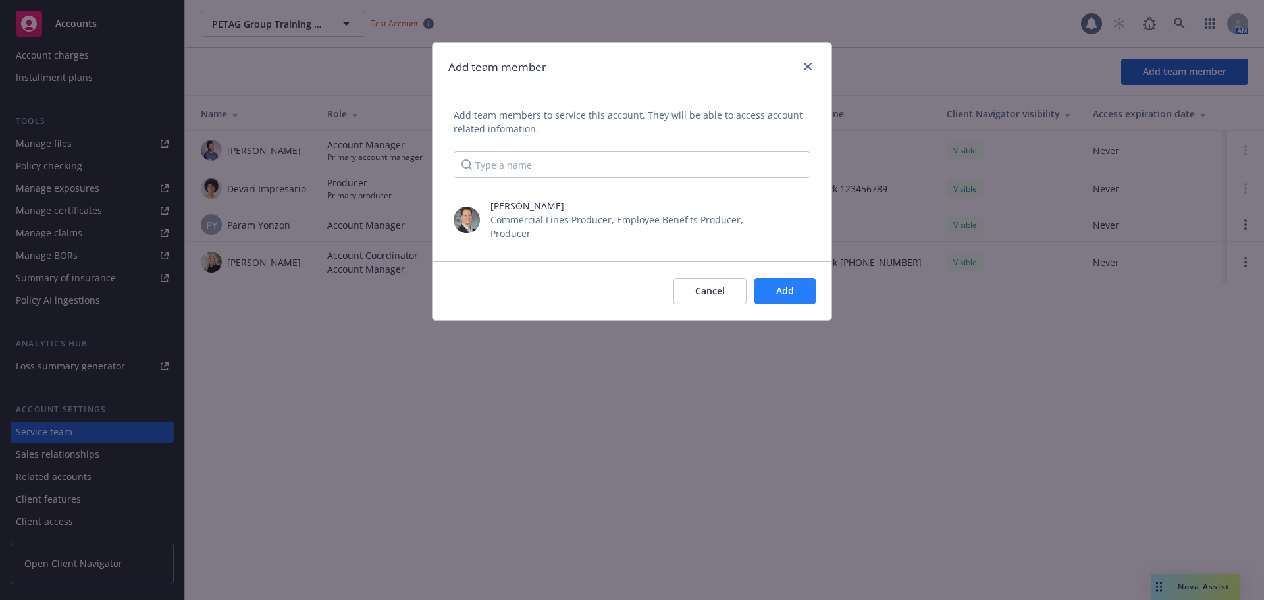 The width and height of the screenshot is (1264, 600). I want to click on button: Cancel, so click(710, 291).